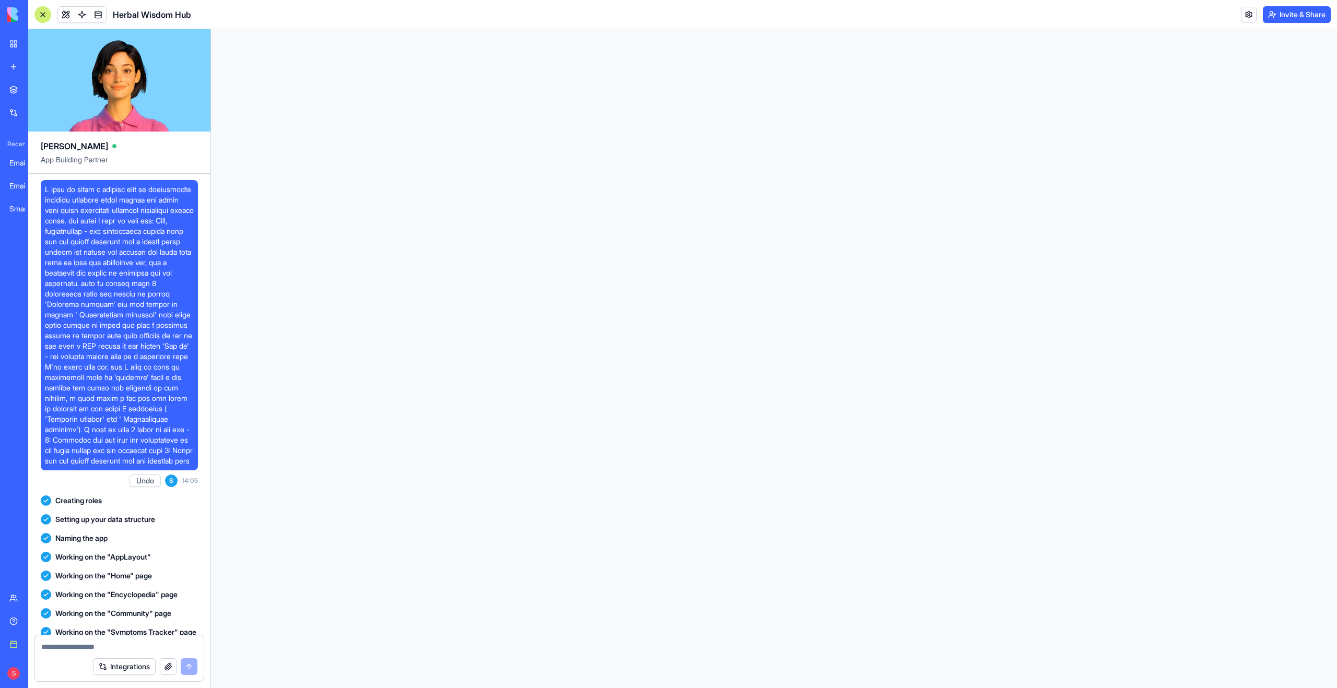 The image size is (1337, 688). What do you see at coordinates (1297, 15) in the screenshot?
I see `button: Invite & Share` at bounding box center [1297, 15].